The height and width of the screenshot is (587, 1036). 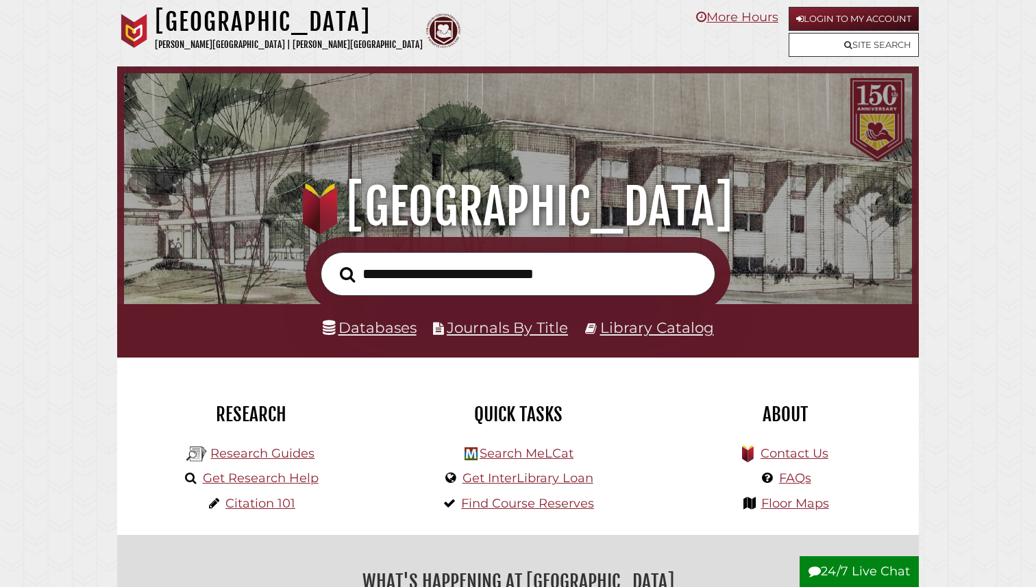 What do you see at coordinates (443, 31) in the screenshot?
I see `img: Calvin Theological Seminary` at bounding box center [443, 31].